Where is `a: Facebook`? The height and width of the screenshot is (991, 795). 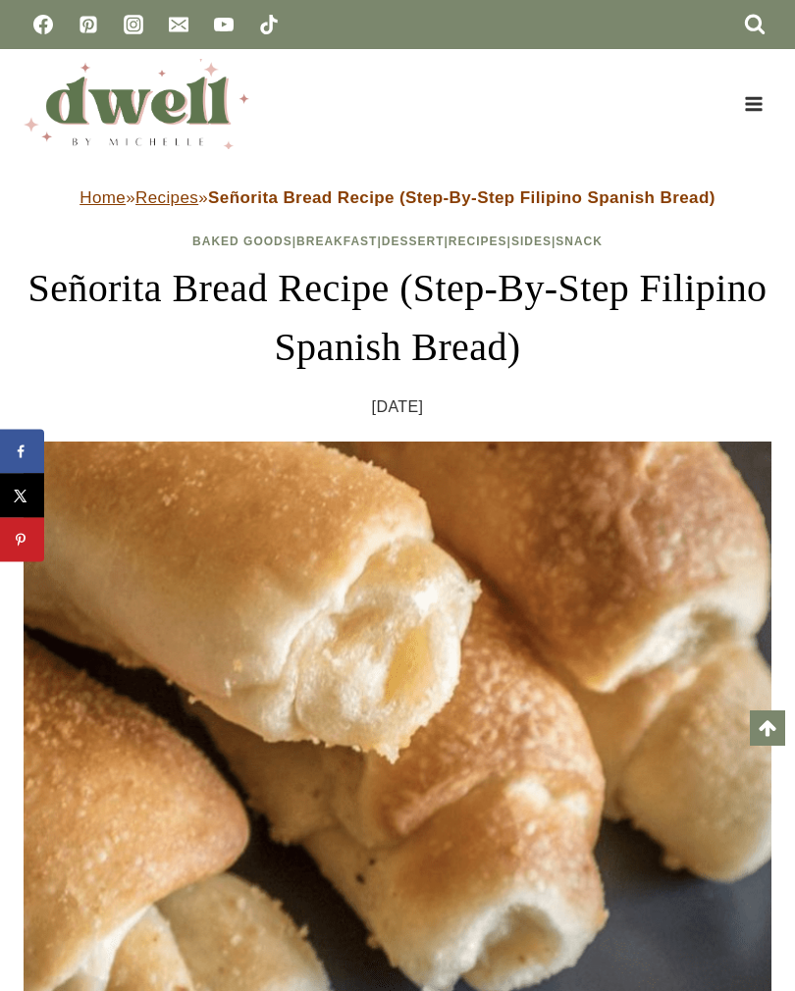
a: Facebook is located at coordinates (43, 25).